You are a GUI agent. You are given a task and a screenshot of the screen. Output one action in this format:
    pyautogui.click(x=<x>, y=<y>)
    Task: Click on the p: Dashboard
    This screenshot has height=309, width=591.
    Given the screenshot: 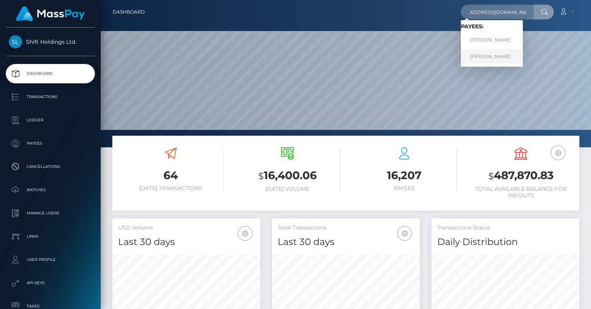 What is the action you would take?
    pyautogui.click(x=50, y=74)
    